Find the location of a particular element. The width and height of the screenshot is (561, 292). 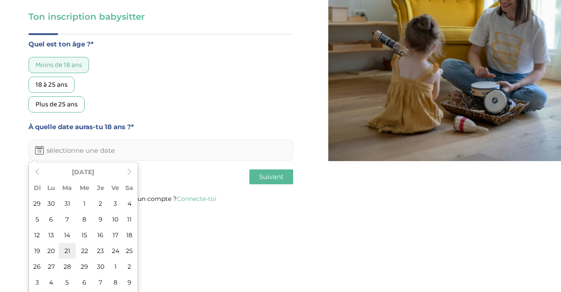

div: Plus de 25 ans is located at coordinates (57, 104).